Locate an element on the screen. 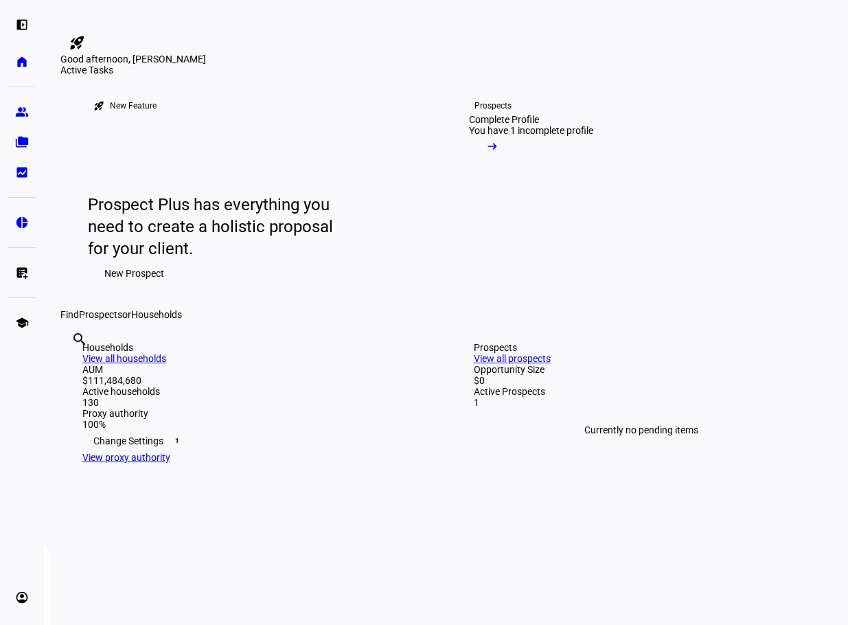 The height and width of the screenshot is (625, 848). a: View all households is located at coordinates (124, 358).